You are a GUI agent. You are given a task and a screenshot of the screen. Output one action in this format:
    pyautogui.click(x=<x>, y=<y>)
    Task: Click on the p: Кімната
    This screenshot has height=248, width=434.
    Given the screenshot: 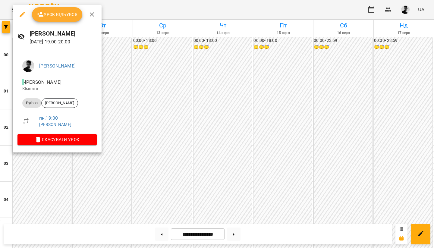 What is the action you would take?
    pyautogui.click(x=57, y=89)
    